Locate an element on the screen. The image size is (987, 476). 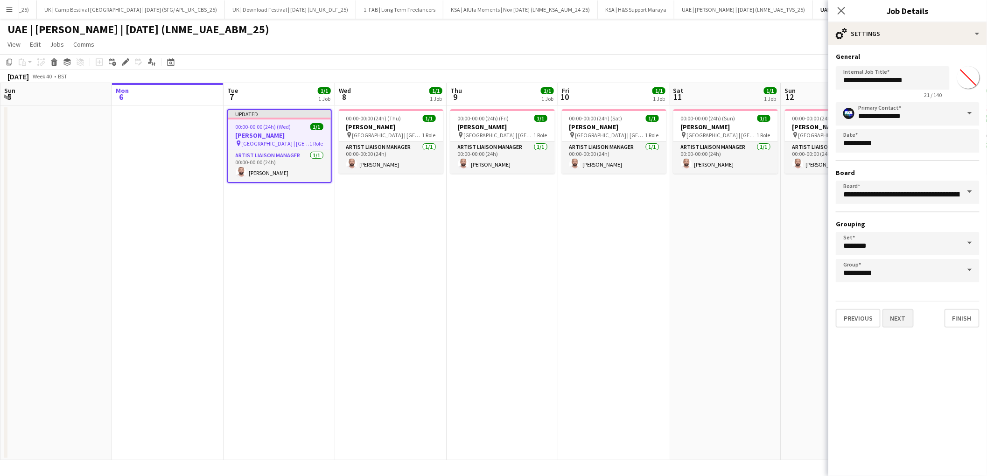
button: Finish is located at coordinates (961, 318).